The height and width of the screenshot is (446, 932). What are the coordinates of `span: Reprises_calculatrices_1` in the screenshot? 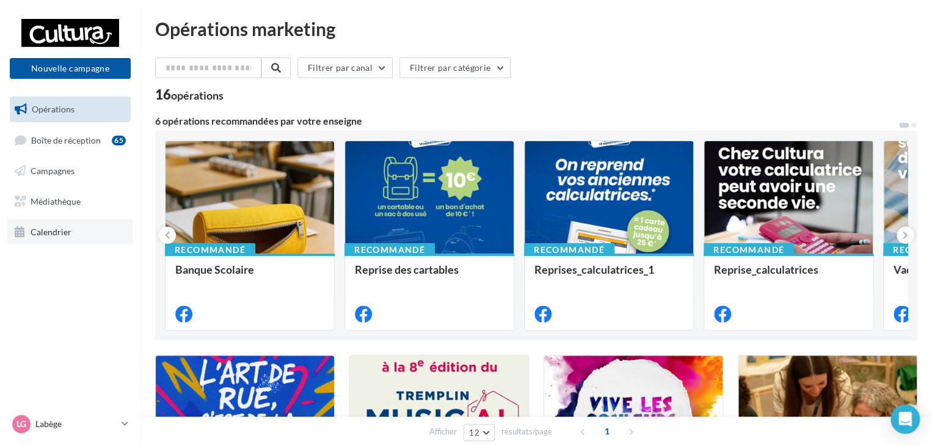 It's located at (594, 269).